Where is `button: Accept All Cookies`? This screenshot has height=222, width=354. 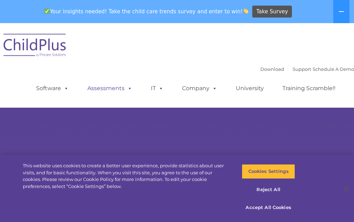
button: Accept All Cookies is located at coordinates (268, 207).